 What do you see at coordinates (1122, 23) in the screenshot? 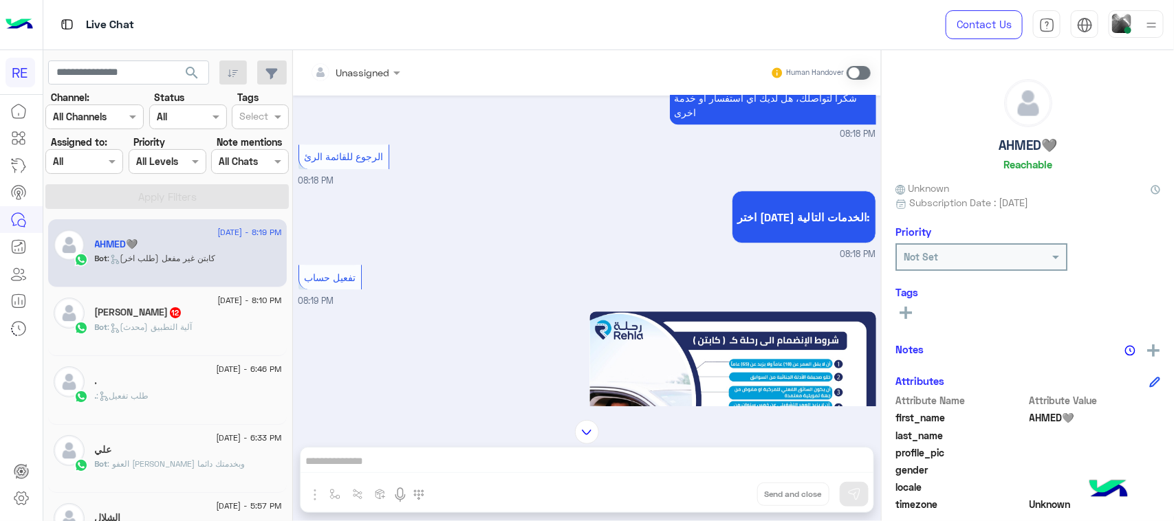
I see `img: userImage` at bounding box center [1122, 23].